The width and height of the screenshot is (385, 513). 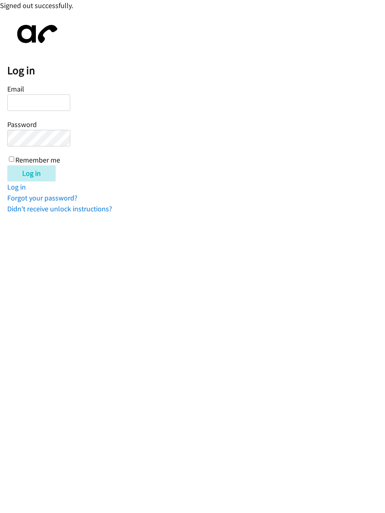 What do you see at coordinates (196, 71) in the screenshot?
I see `h2: Log in` at bounding box center [196, 71].